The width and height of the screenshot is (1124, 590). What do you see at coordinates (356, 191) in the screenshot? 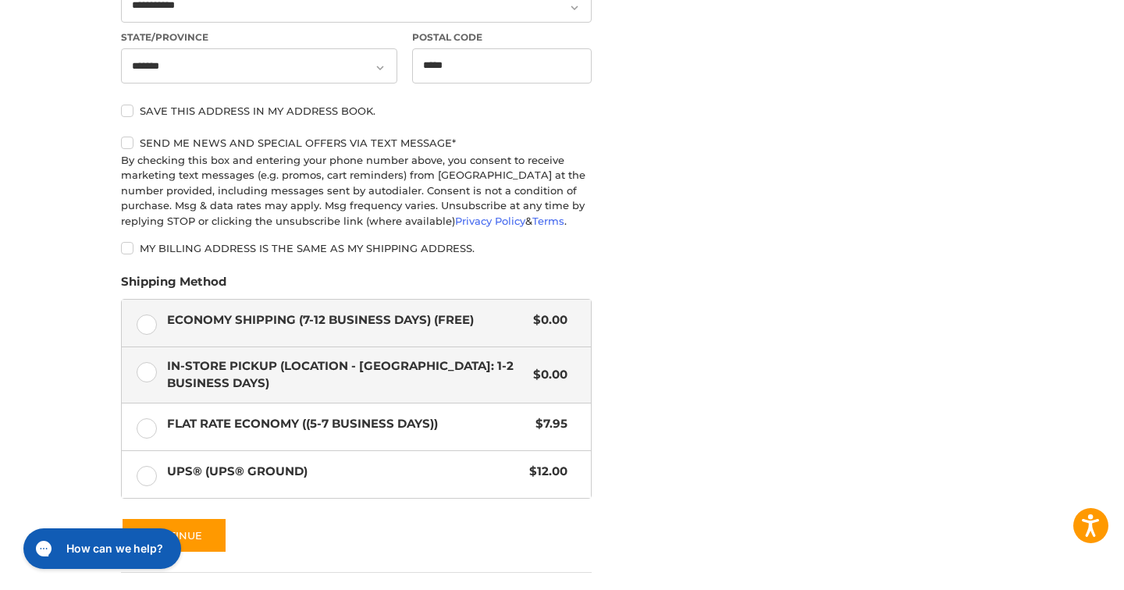
I see `div: By checking this box and entering your phone number above, you consent to receive marketing text ...` at bounding box center [356, 191].